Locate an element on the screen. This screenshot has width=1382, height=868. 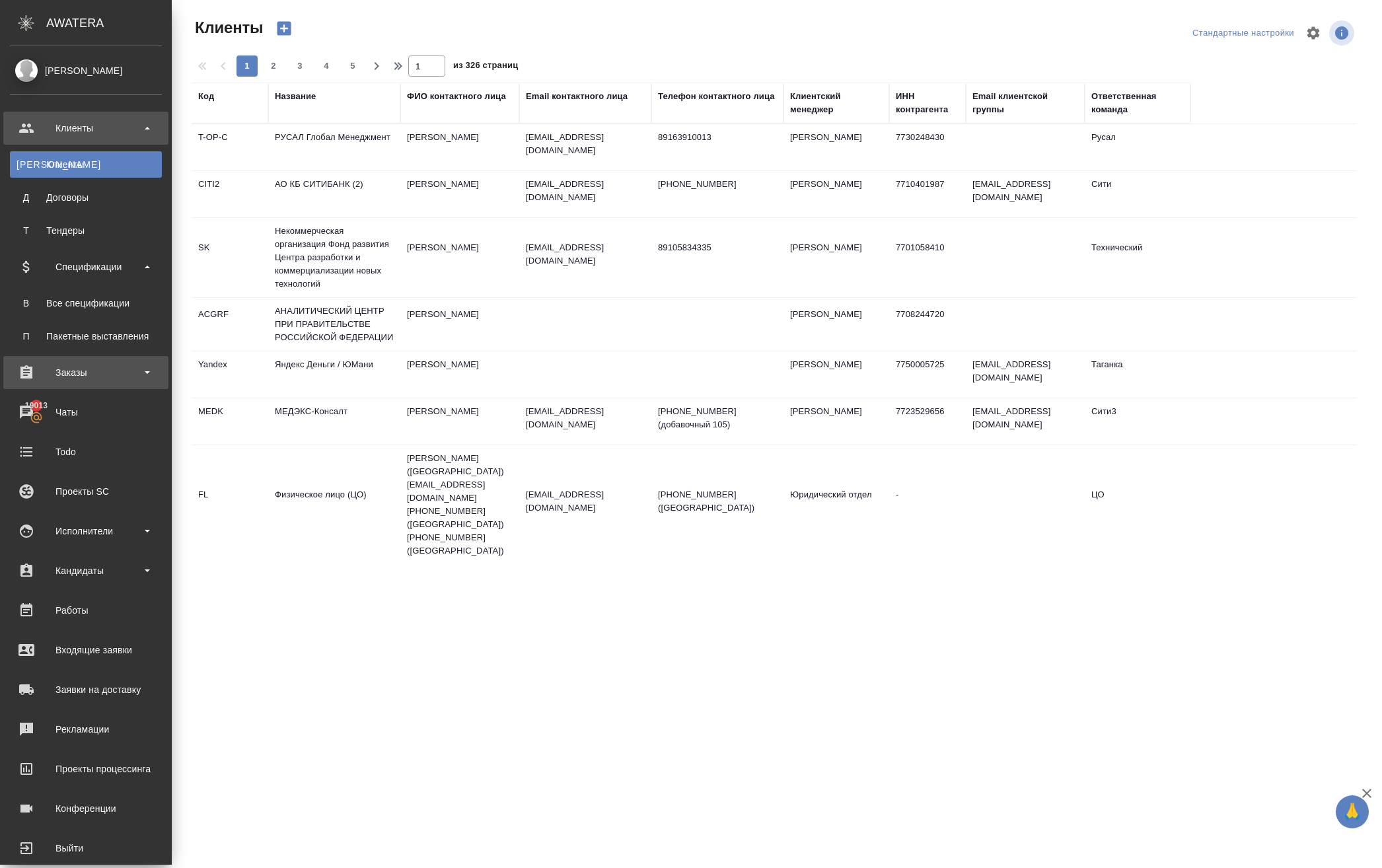
a: Работы is located at coordinates (86, 610).